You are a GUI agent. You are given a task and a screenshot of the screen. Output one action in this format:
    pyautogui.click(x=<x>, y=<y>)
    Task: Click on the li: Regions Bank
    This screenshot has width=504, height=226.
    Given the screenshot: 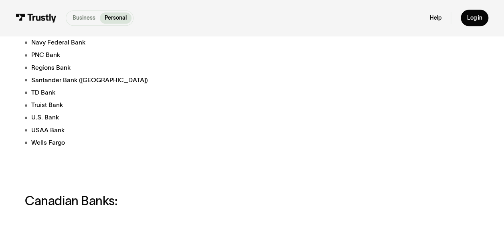 What is the action you would take?
    pyautogui.click(x=171, y=67)
    